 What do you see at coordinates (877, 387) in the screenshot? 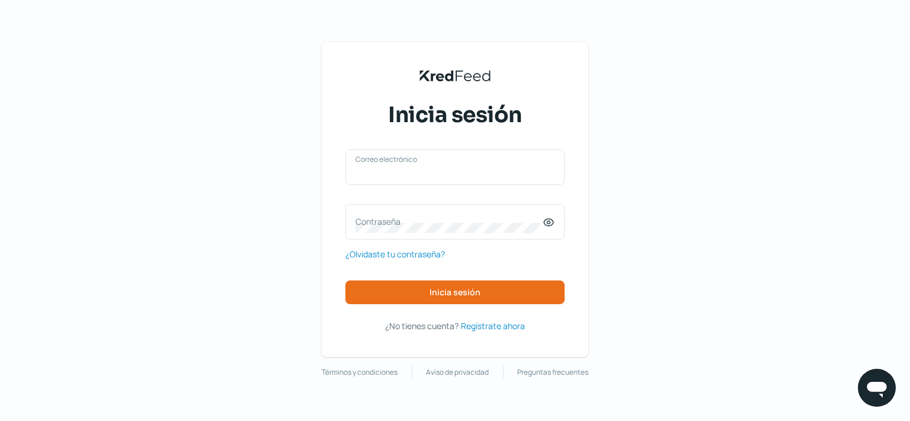
I see `img: chatIcon` at bounding box center [877, 387].